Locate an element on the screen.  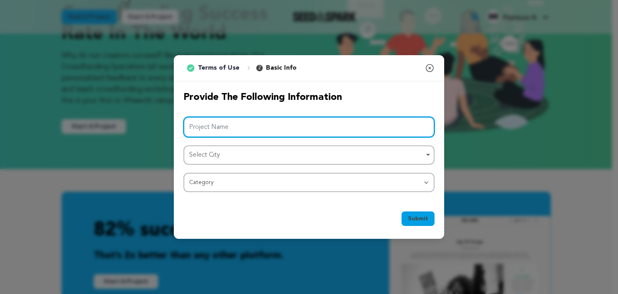
button: Submit is located at coordinates (418, 218).